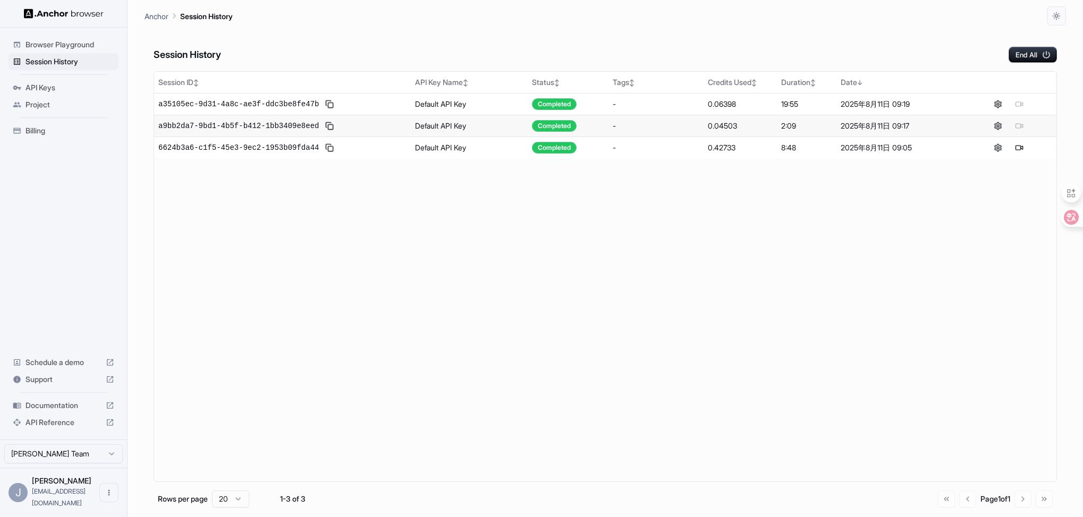 Image resolution: width=1083 pixels, height=517 pixels. Describe the element at coordinates (63, 363) in the screenshot. I see `span: Schedule a demo` at that location.